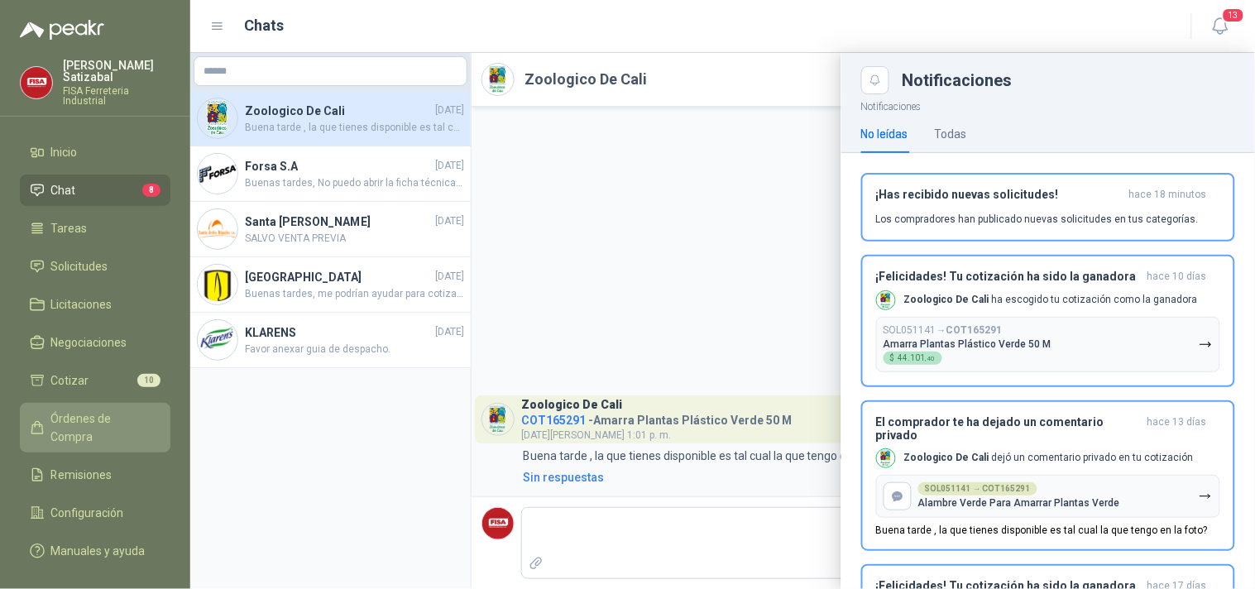 Image resolution: width=1255 pixels, height=589 pixels. Describe the element at coordinates (103, 428) in the screenshot. I see `span: Órdenes de Compra` at that location.